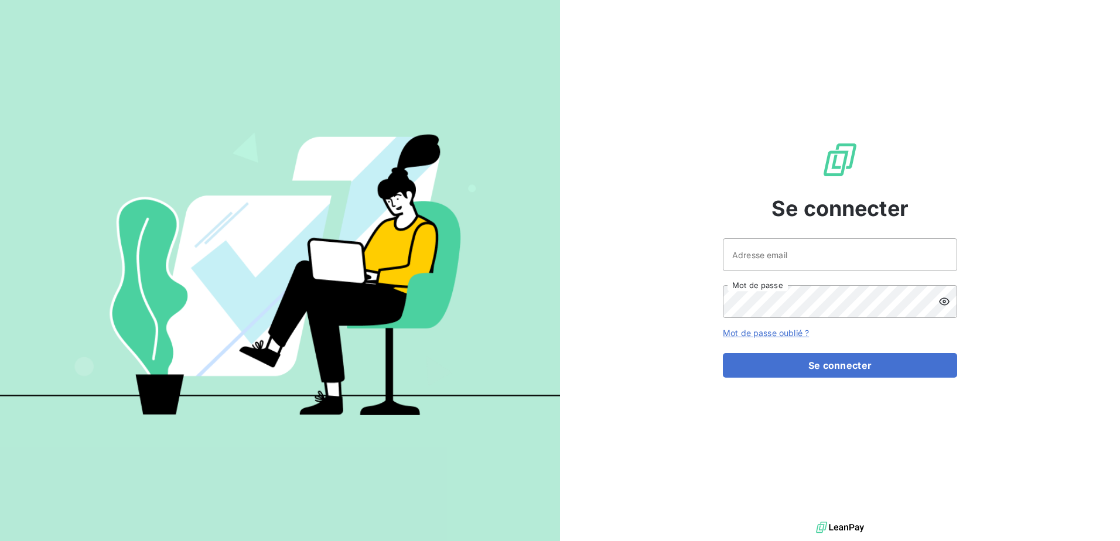 The height and width of the screenshot is (541, 1120). What do you see at coordinates (765, 333) in the screenshot?
I see `a: Mot de passe oublié ?` at bounding box center [765, 333].